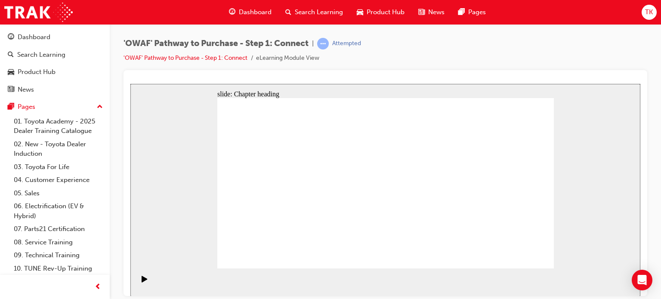 The image size is (661, 299). I want to click on a: 06. Electrification (EV & Hybrid), so click(58, 211).